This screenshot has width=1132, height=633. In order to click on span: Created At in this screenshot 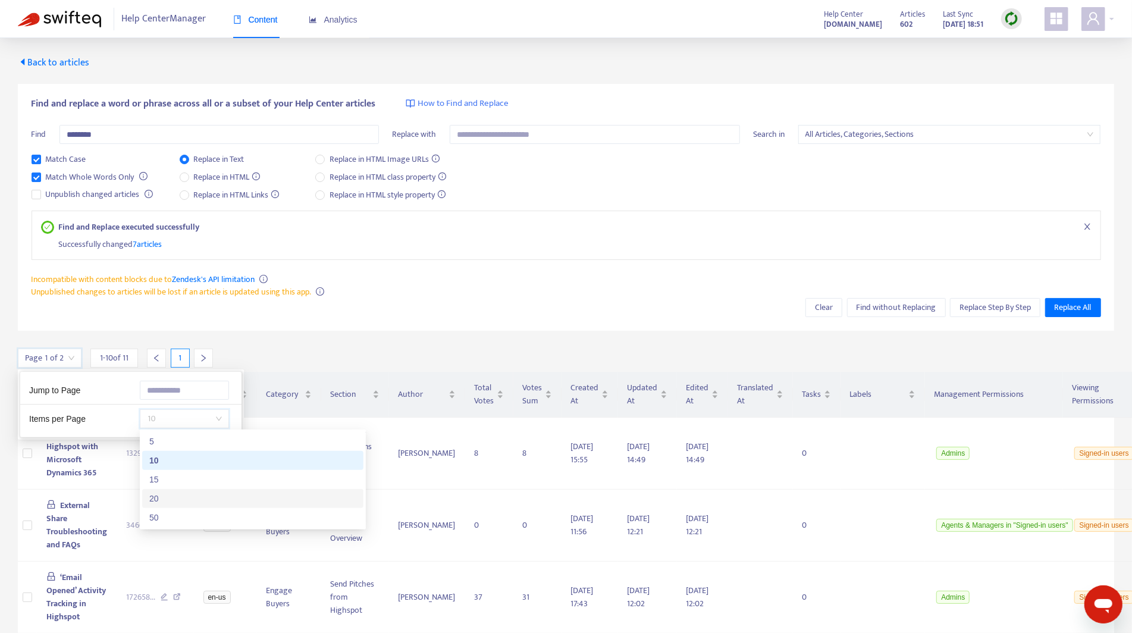, I will do `click(585, 395)`.